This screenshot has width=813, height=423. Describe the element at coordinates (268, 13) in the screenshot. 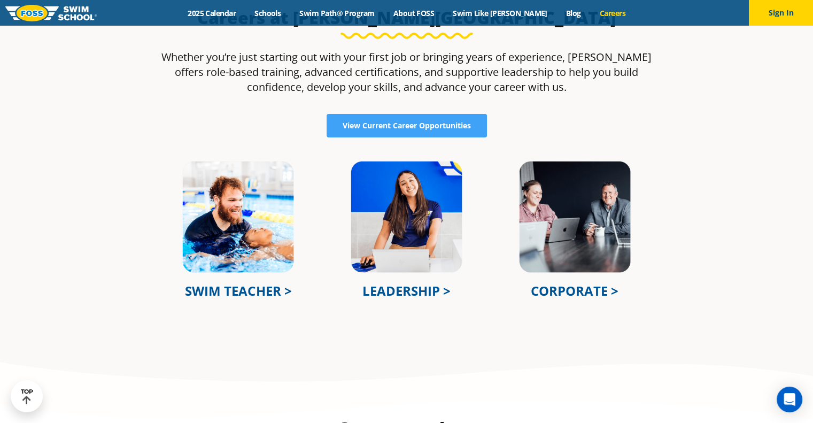

I see `a: Schools` at that location.